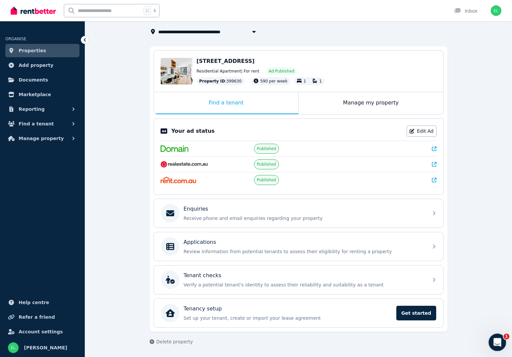 The height and width of the screenshot is (357, 512). Describe the element at coordinates (155, 11) in the screenshot. I see `span: k` at that location.